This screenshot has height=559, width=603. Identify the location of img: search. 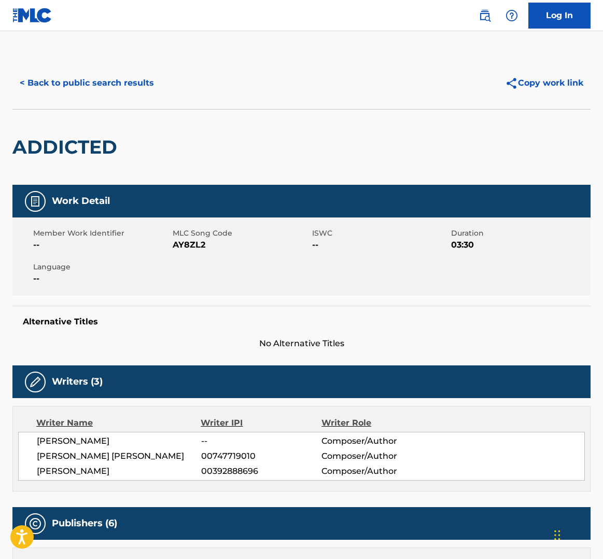
(485, 16).